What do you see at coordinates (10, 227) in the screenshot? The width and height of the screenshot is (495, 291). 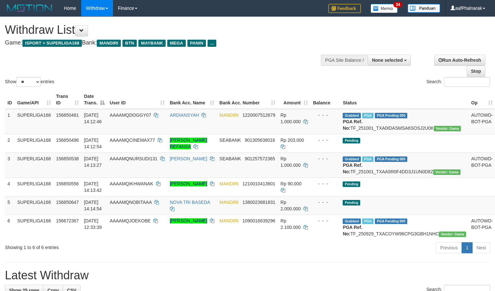 I see `td: 6` at bounding box center [10, 227].